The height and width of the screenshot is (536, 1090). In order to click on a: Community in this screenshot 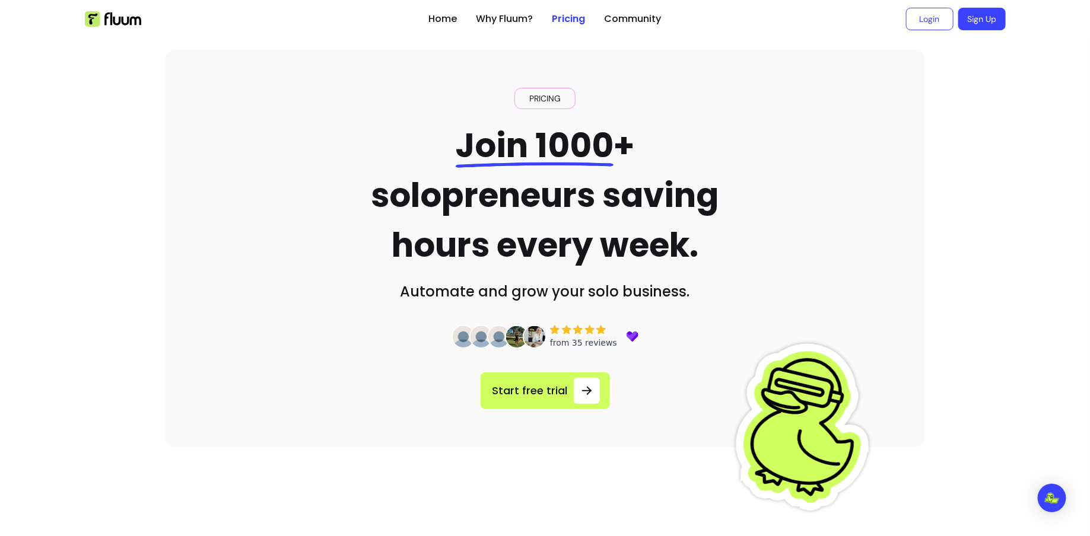, I will do `click(633, 19)`.